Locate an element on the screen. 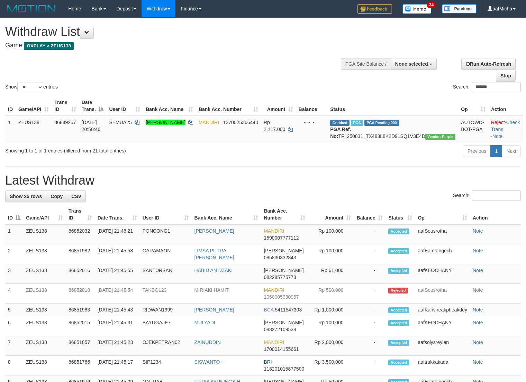 This screenshot has width=526, height=382. a: MULYADI is located at coordinates (205, 323).